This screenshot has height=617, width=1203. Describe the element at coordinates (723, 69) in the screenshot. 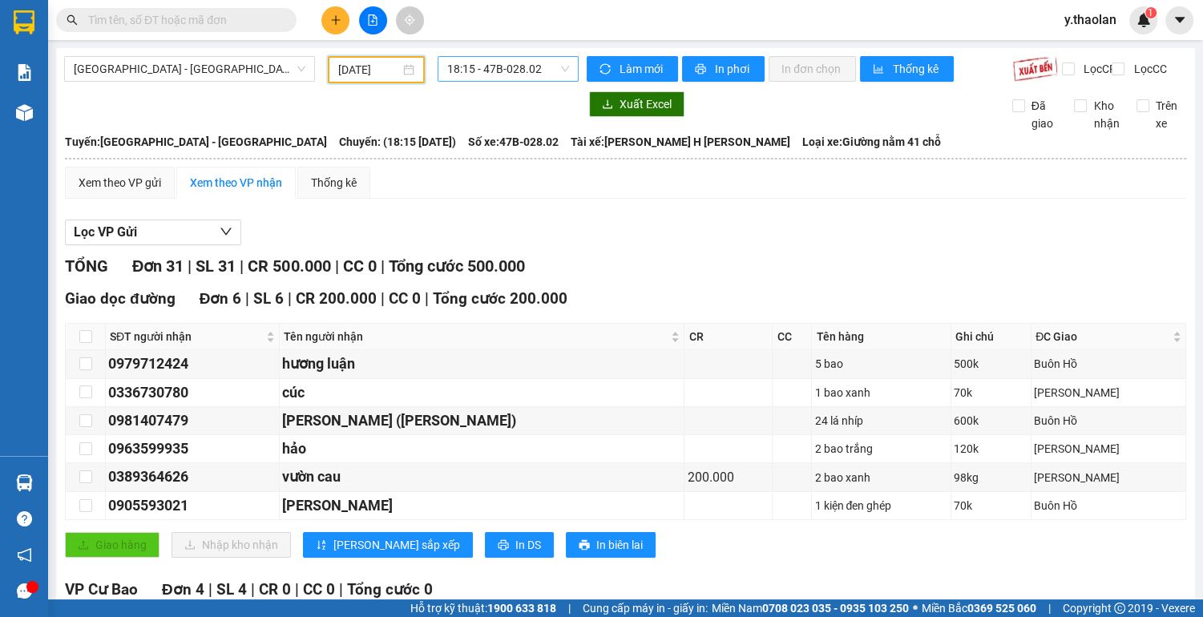

I see `button: printerIn phơi` at that location.